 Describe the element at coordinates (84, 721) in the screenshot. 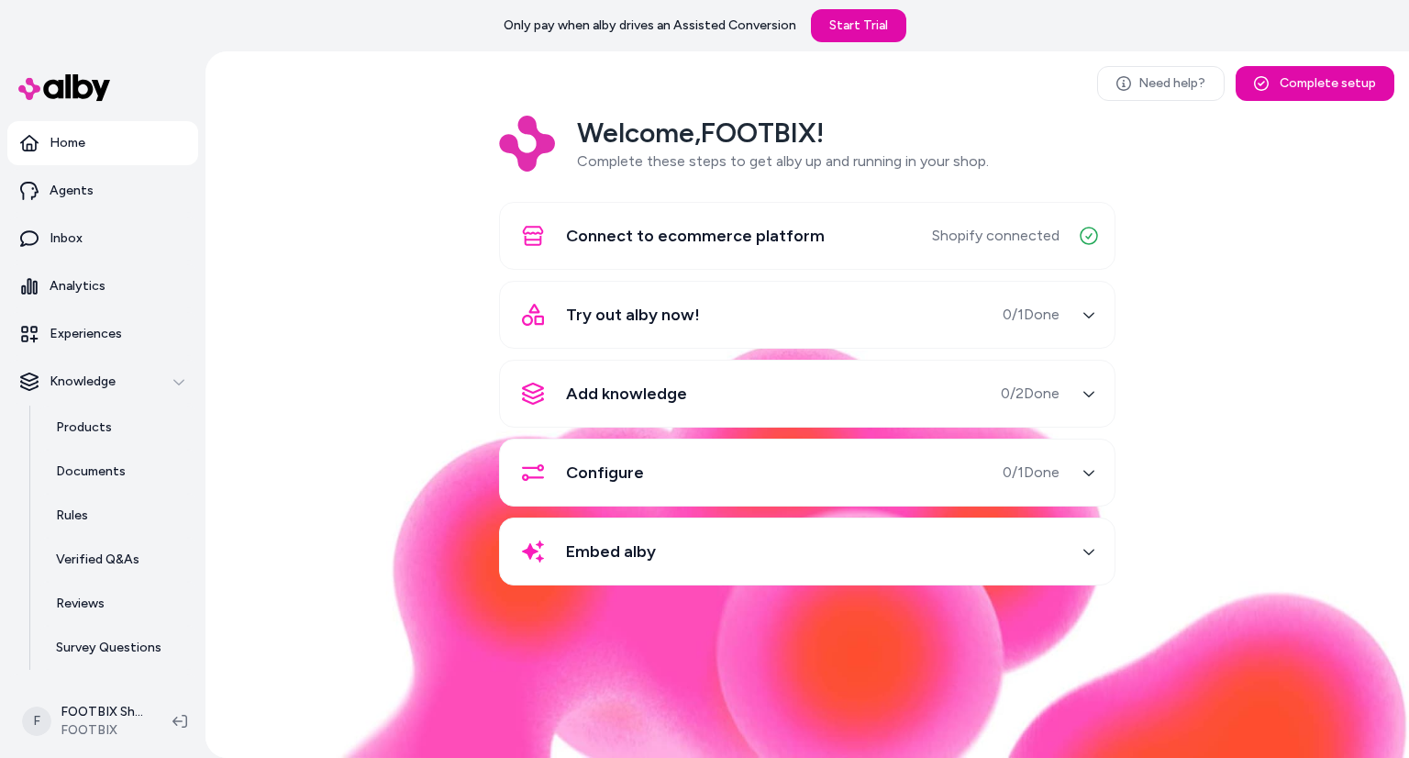

I see `button: FFOOTBIX ShopifyFOOTBIX` at that location.